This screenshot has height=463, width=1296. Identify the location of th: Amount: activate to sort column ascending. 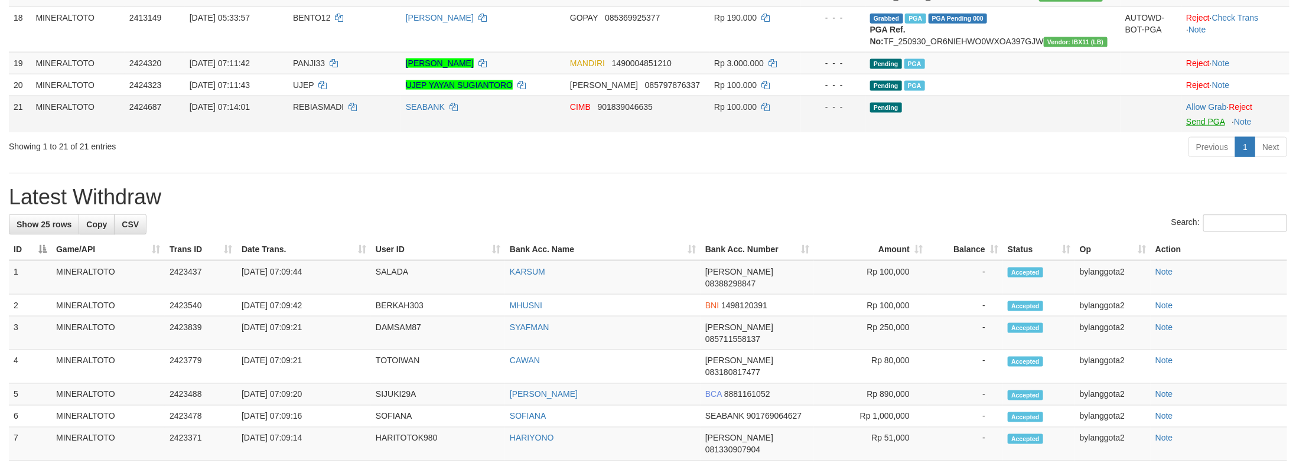
(871, 249).